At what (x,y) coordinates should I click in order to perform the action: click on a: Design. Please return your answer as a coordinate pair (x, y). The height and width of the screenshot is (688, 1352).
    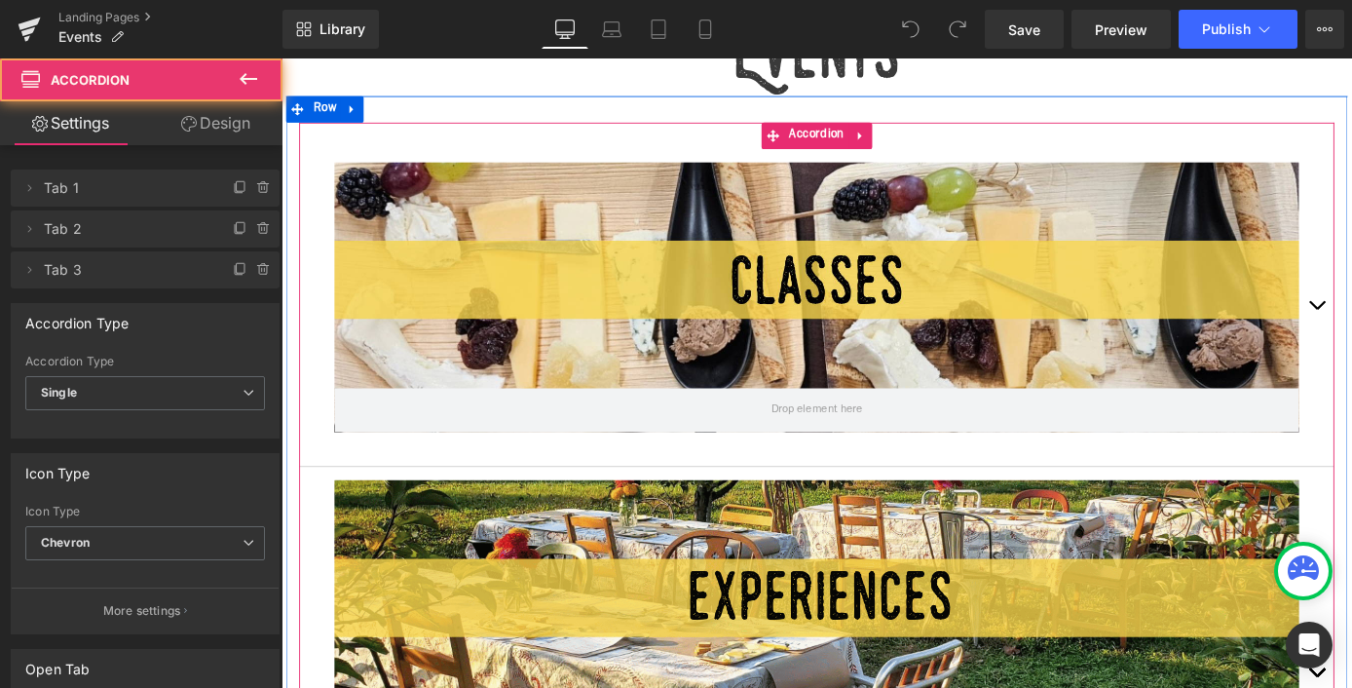
    Looking at the image, I should click on (215, 123).